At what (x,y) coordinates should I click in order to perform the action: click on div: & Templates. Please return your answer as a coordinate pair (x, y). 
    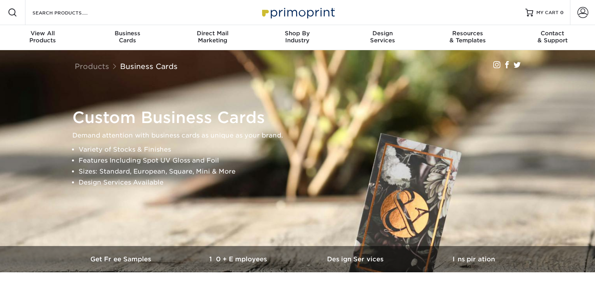
    Looking at the image, I should click on (467, 37).